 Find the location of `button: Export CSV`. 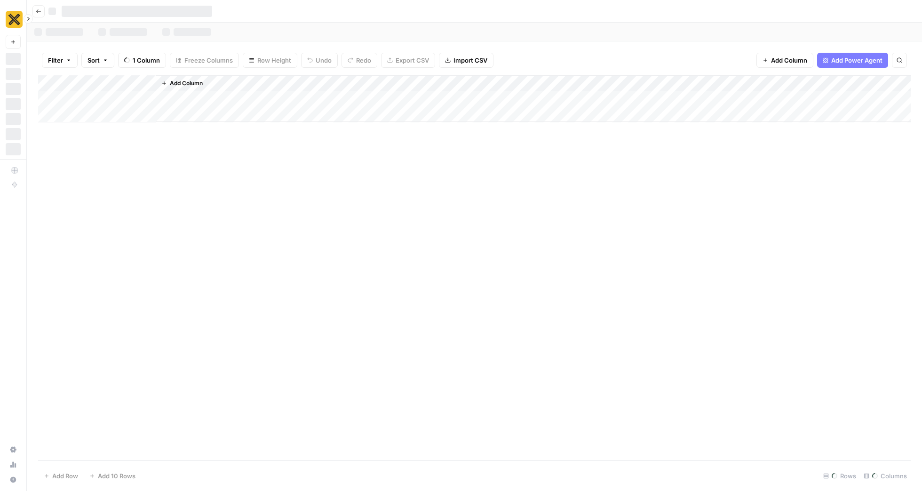

button: Export CSV is located at coordinates (408, 60).